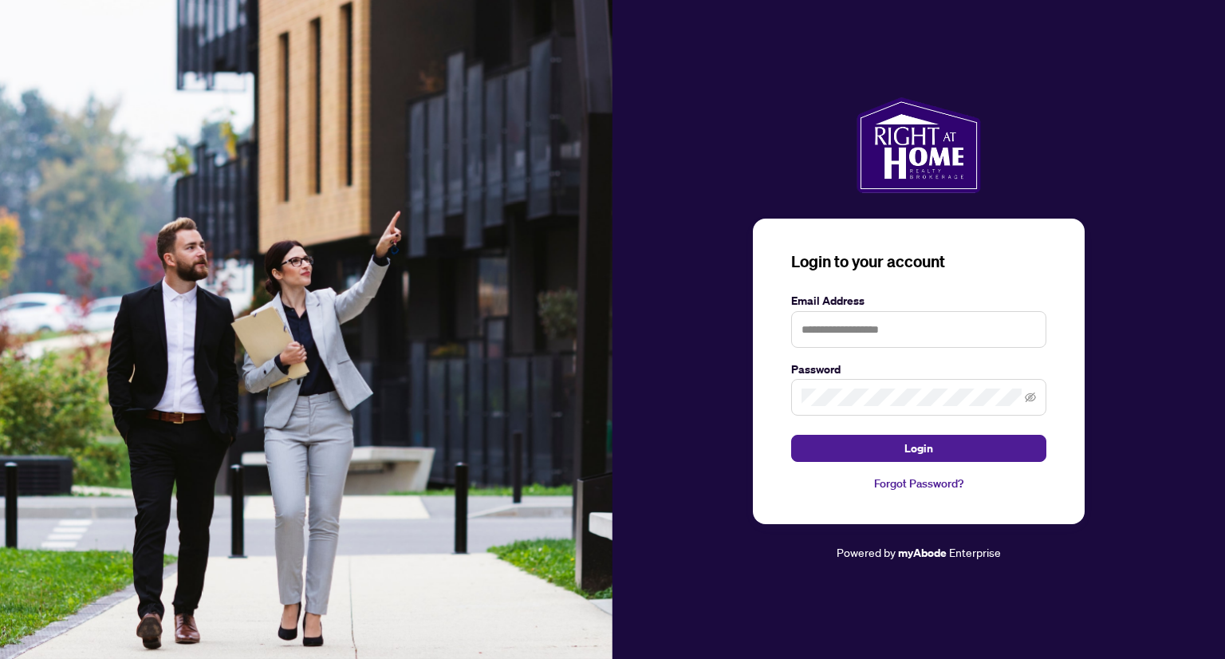 The width and height of the screenshot is (1225, 659). Describe the element at coordinates (919, 448) in the screenshot. I see `span: Login` at that location.